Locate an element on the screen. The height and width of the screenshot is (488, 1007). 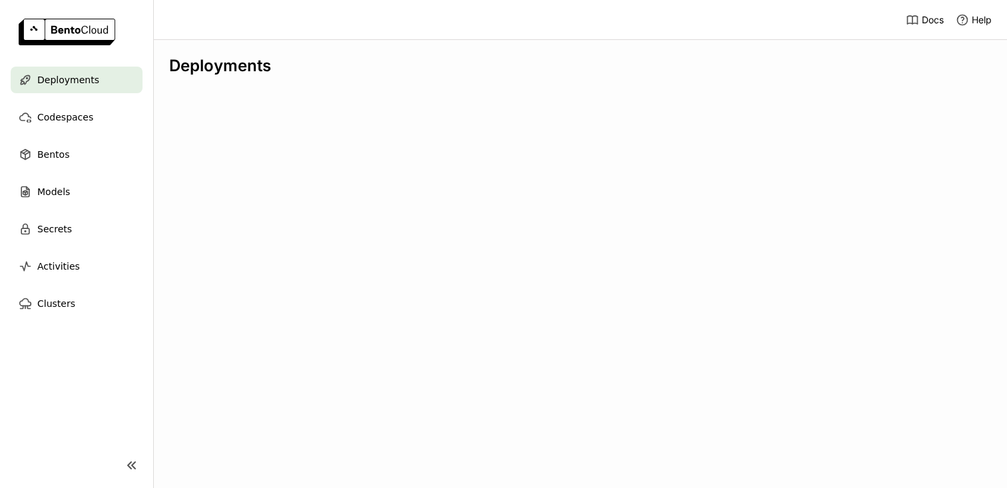
span: Clusters is located at coordinates (56, 304).